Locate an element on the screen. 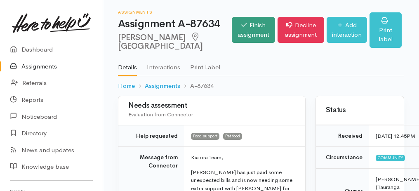 Image resolution: width=419 pixels, height=191 pixels. span: Food support is located at coordinates (205, 136).